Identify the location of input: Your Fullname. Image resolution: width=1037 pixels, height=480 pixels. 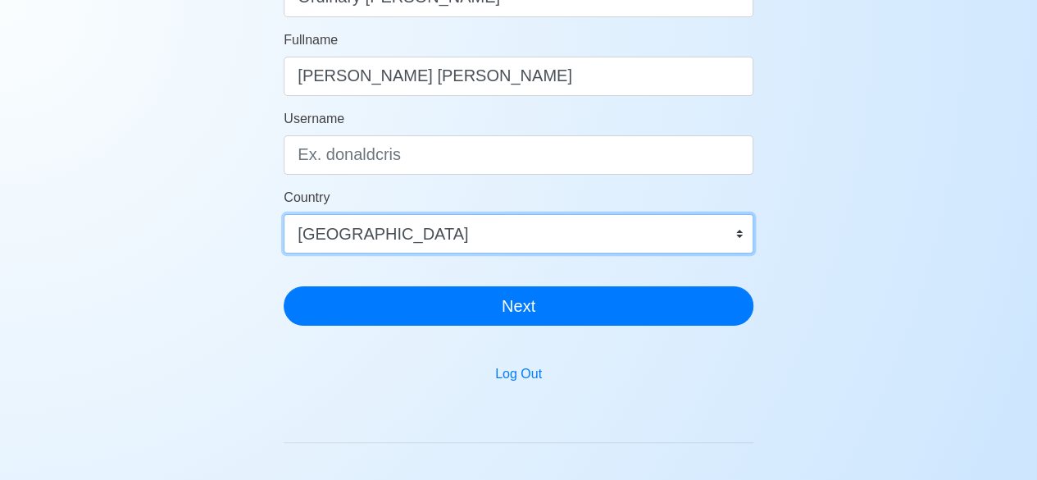
(518, 76).